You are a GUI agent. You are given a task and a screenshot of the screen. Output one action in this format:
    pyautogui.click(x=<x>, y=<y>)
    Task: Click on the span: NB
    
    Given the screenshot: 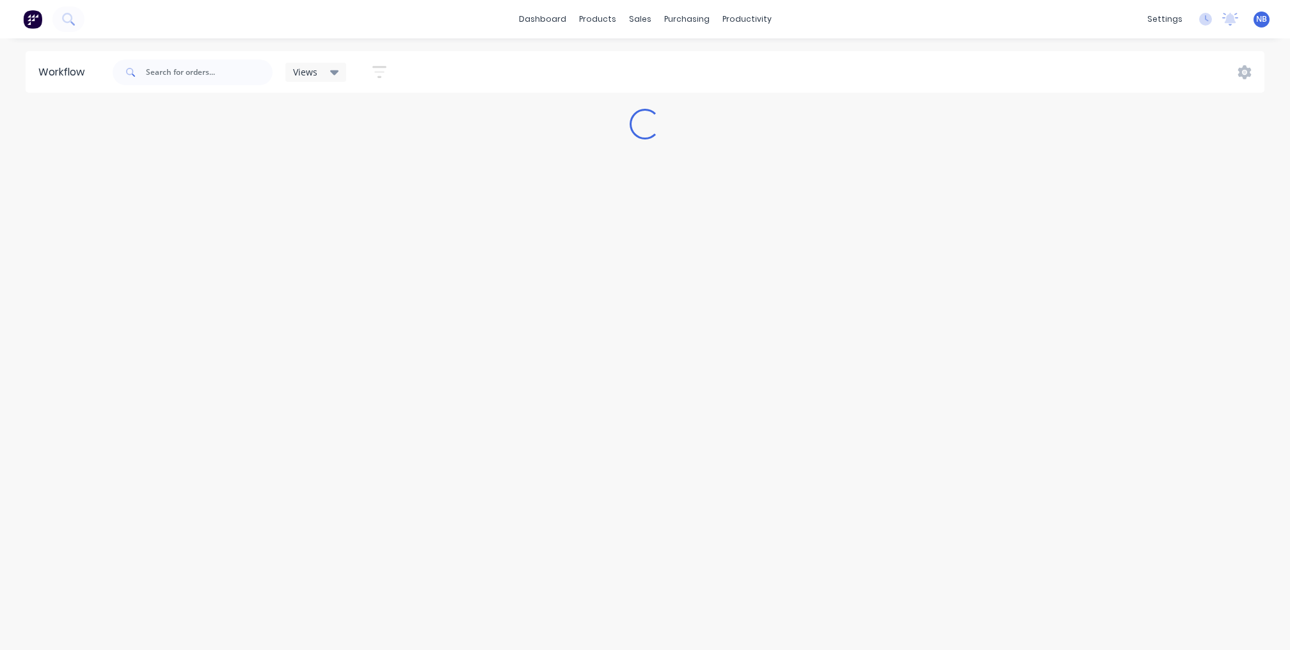 What is the action you would take?
    pyautogui.click(x=1261, y=19)
    